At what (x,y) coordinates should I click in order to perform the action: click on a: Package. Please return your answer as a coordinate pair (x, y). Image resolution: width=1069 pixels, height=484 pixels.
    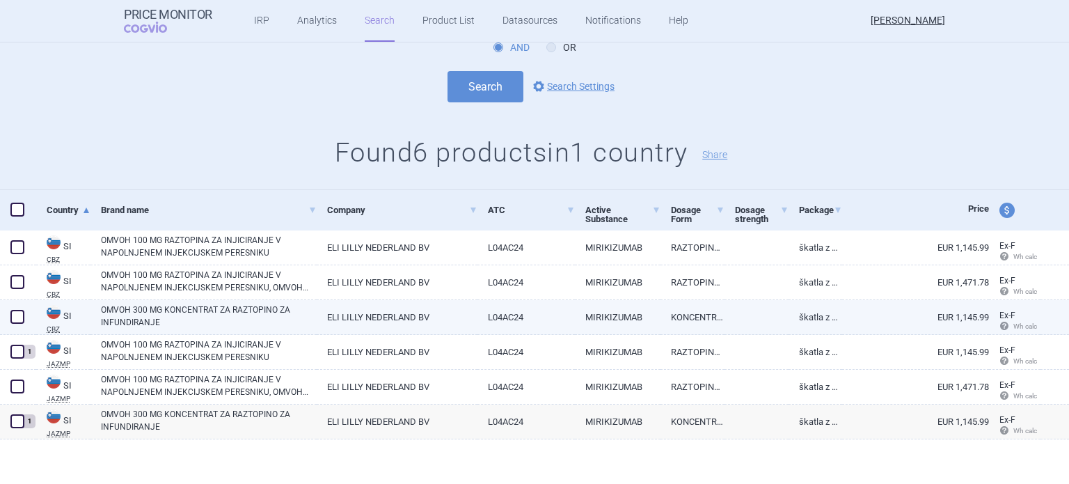
    Looking at the image, I should click on (821, 210).